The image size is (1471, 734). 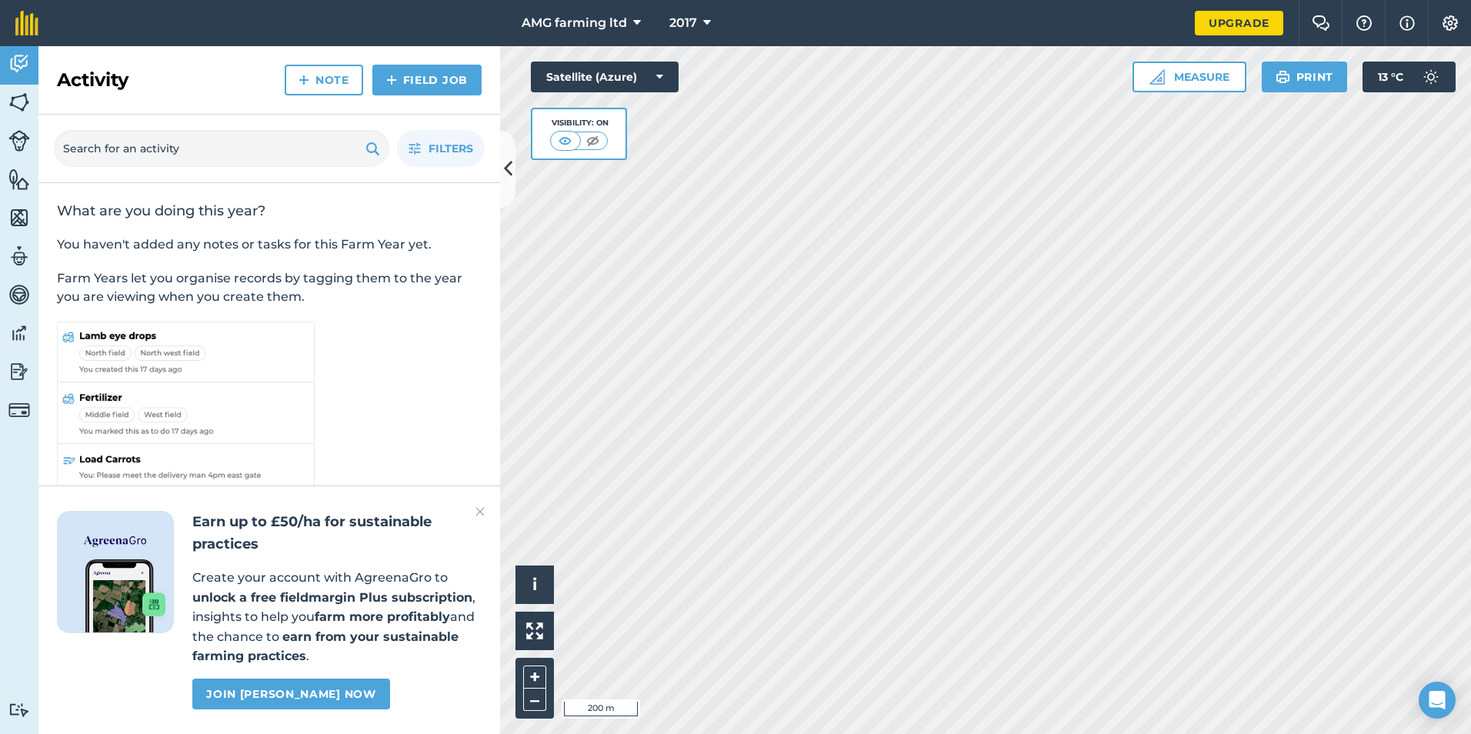 I want to click on img: svg+xml;base64,PHN2ZyB4bWxucz0iaHR0cDovL3d3dy53My5vcmcvMjAwMC9zdmciIHdpZHRoPSIyMiIgaGVpZ2h0PSIzMC..., so click(x=480, y=512).